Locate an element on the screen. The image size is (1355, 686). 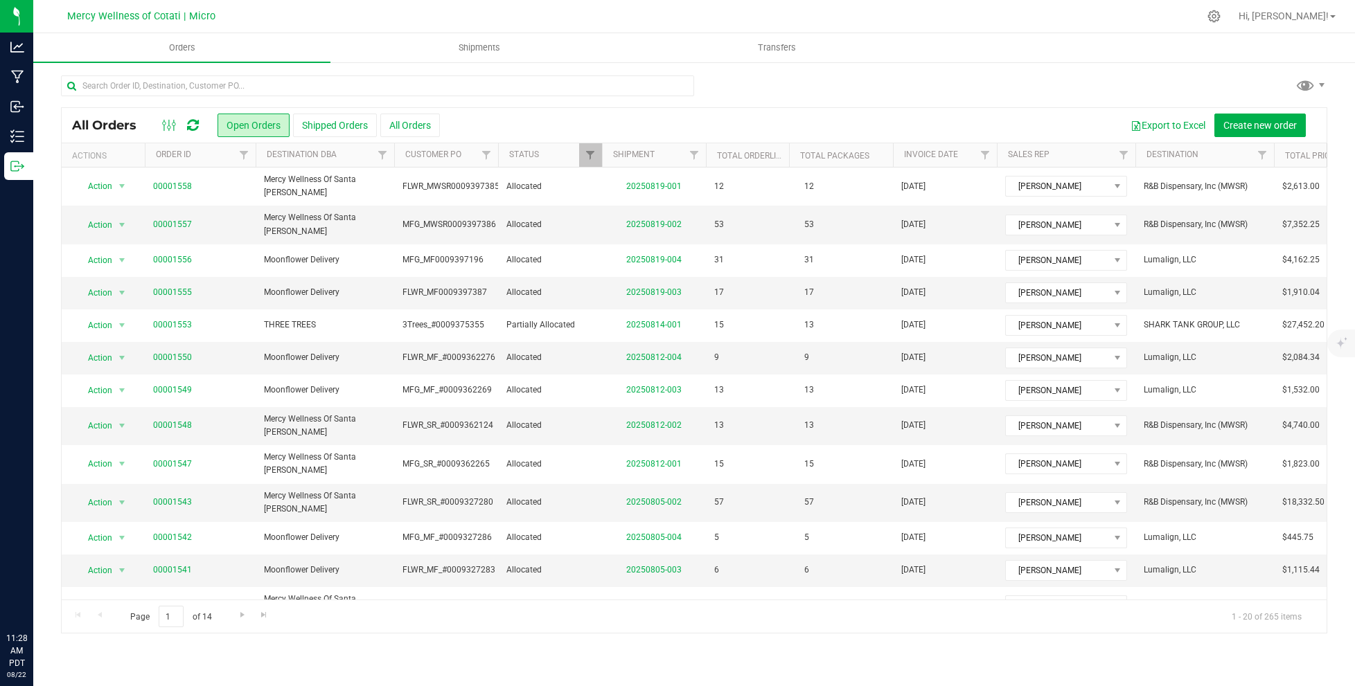
a: Destination is located at coordinates (1172, 154).